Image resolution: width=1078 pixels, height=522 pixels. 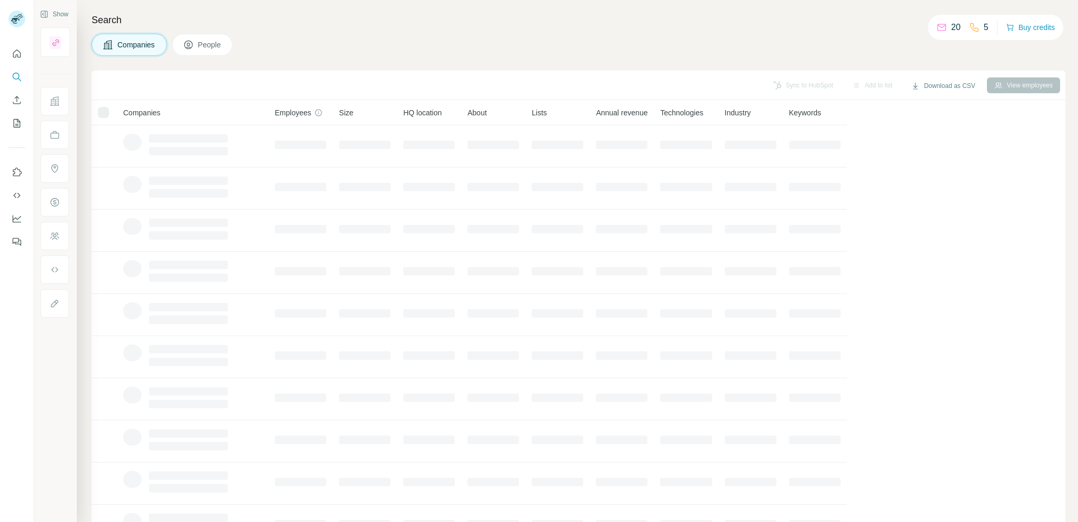 I want to click on h4: Search, so click(x=579, y=20).